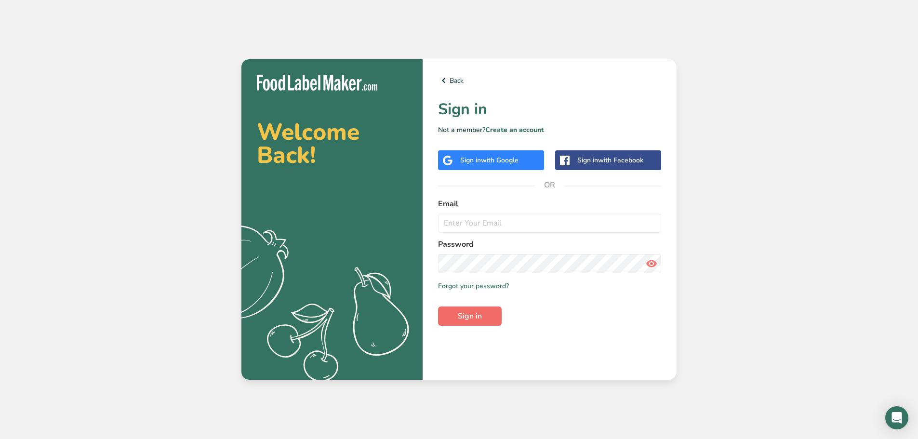 This screenshot has width=918, height=439. What do you see at coordinates (549, 80) in the screenshot?
I see `a: Back` at bounding box center [549, 80].